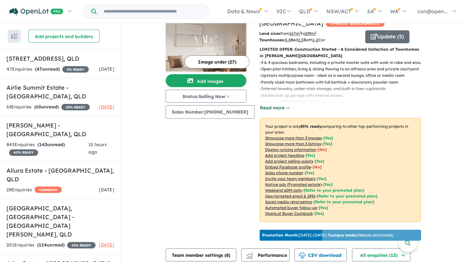 Image resolution: width=465 pixels, height=262 pixels. I want to click on span: 124, so click(43, 245).